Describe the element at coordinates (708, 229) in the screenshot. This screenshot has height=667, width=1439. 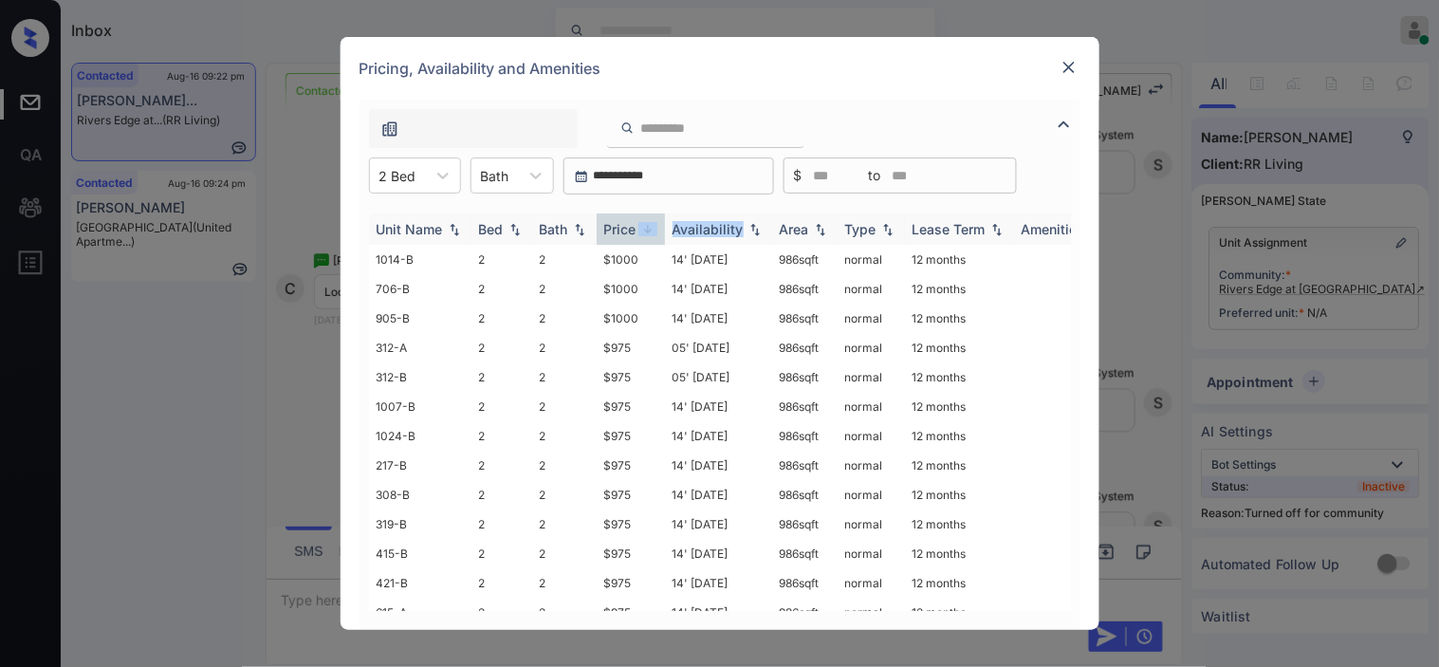
I see `div: Availability` at that location.